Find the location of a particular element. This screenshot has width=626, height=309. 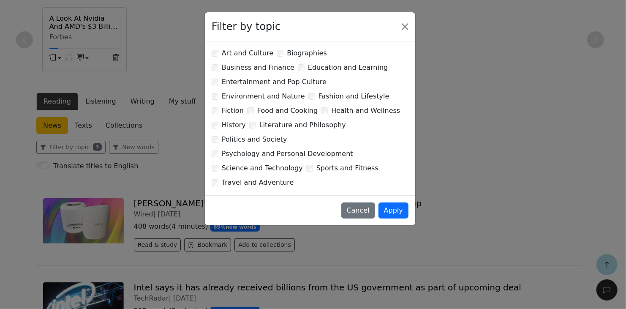

button: Cancel is located at coordinates (358, 210).